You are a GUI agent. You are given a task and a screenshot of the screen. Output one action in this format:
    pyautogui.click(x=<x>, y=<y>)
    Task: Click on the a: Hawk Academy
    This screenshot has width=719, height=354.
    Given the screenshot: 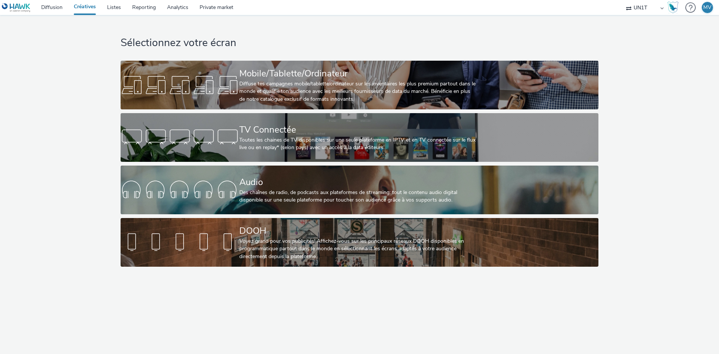 What is the action you would take?
    pyautogui.click(x=674, y=7)
    